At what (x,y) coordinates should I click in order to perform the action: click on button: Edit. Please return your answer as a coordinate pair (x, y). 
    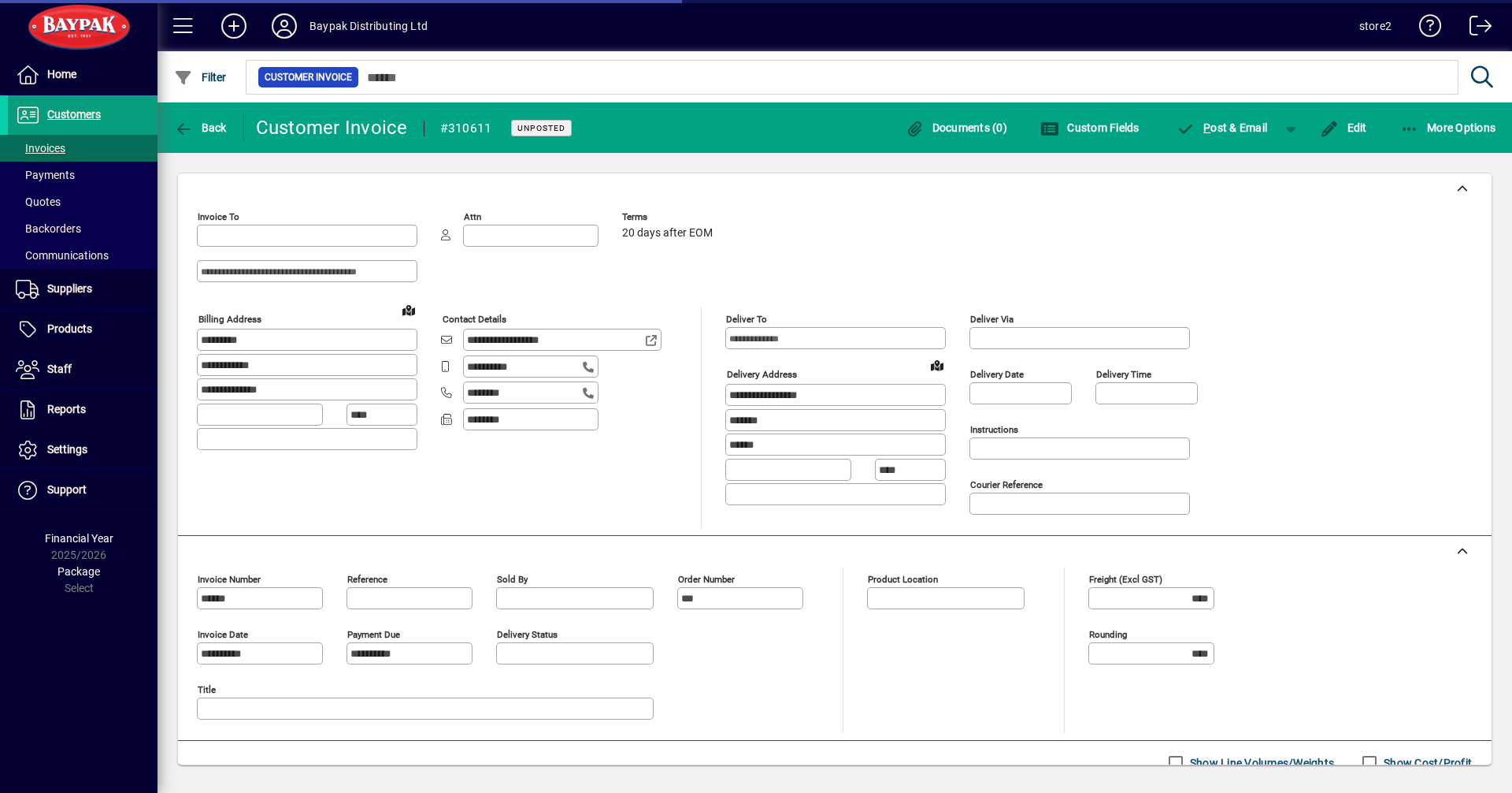
    Looking at the image, I should click on (1343, 128).